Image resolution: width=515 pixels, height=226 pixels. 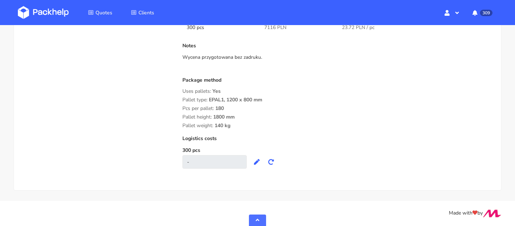 What do you see at coordinates (191, 150) in the screenshot?
I see `label: 300 pcs` at bounding box center [191, 150].